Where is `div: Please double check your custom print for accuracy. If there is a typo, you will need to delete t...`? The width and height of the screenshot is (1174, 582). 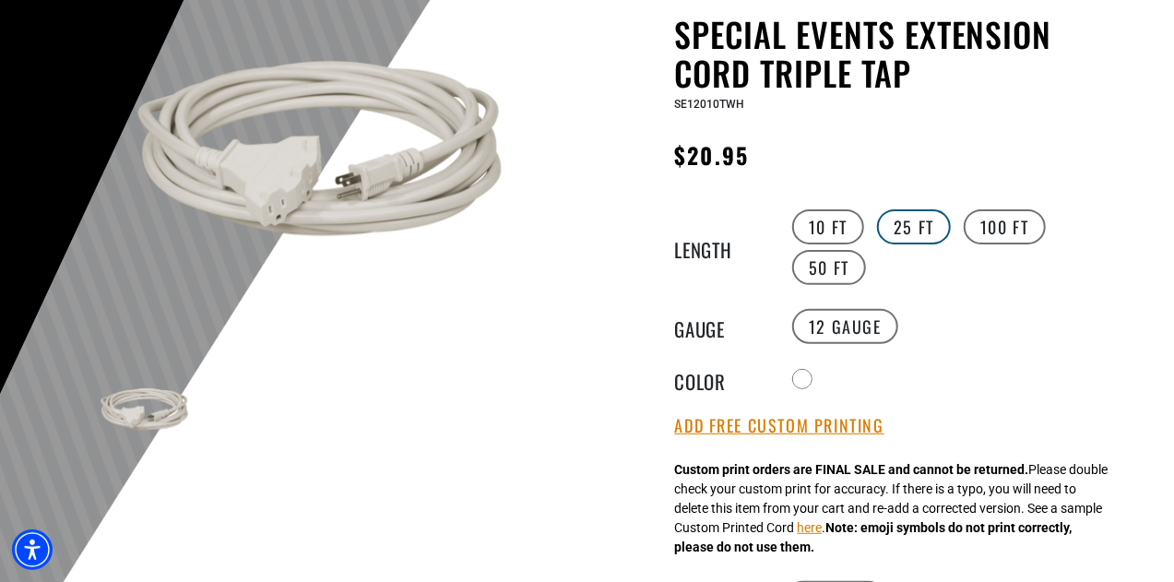 div: Please double check your custom print for accuracy. If there is a typo, you will need to delete t... is located at coordinates (892, 508).